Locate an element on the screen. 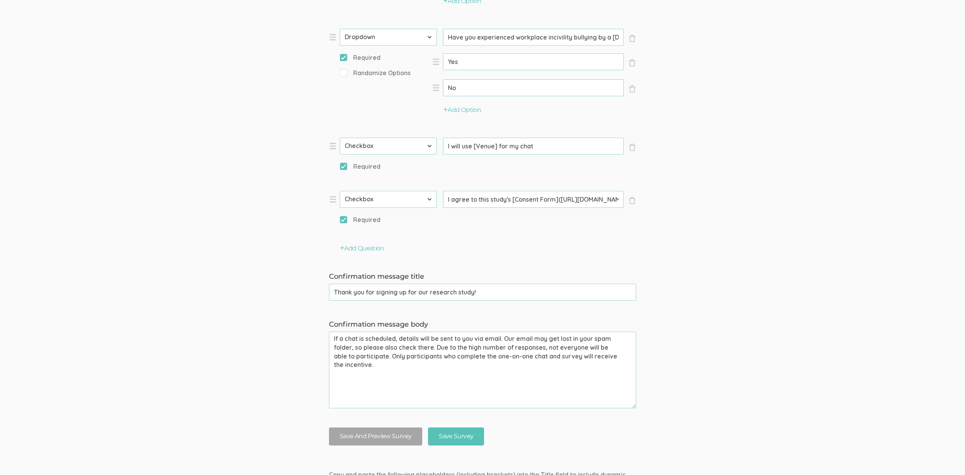 The height and width of the screenshot is (475, 965). button: Add Question is located at coordinates (362, 249).